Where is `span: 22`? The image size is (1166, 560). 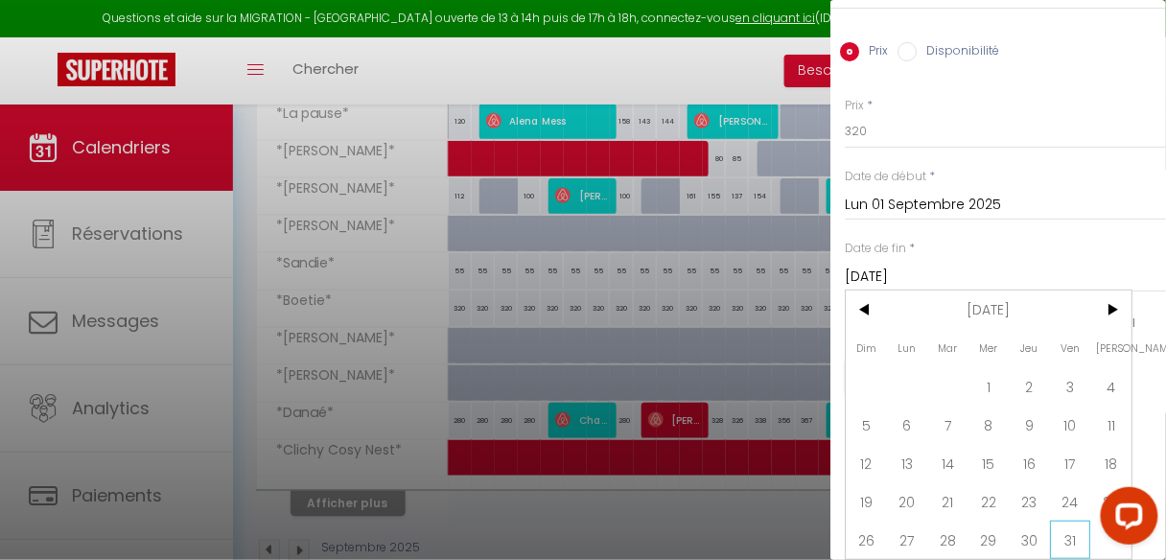 span: 22 is located at coordinates (989, 502).